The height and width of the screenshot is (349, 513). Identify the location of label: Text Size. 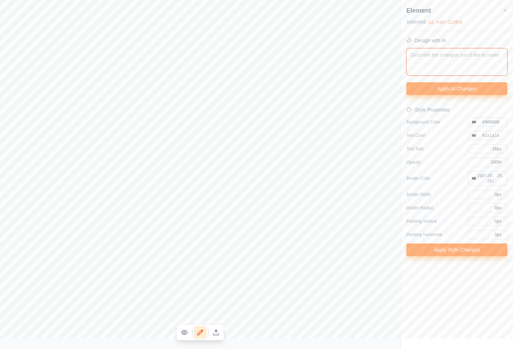
(437, 149).